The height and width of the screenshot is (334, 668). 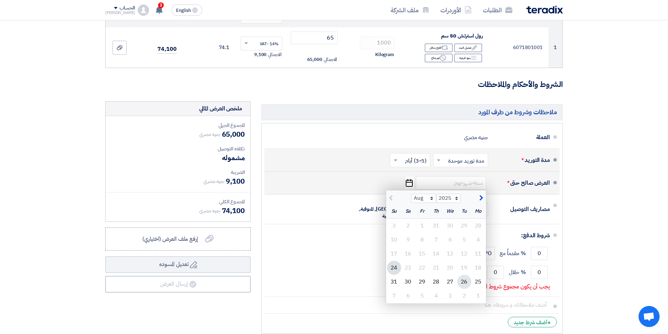 I want to click on div: بنود فرعية, so click(x=468, y=58).